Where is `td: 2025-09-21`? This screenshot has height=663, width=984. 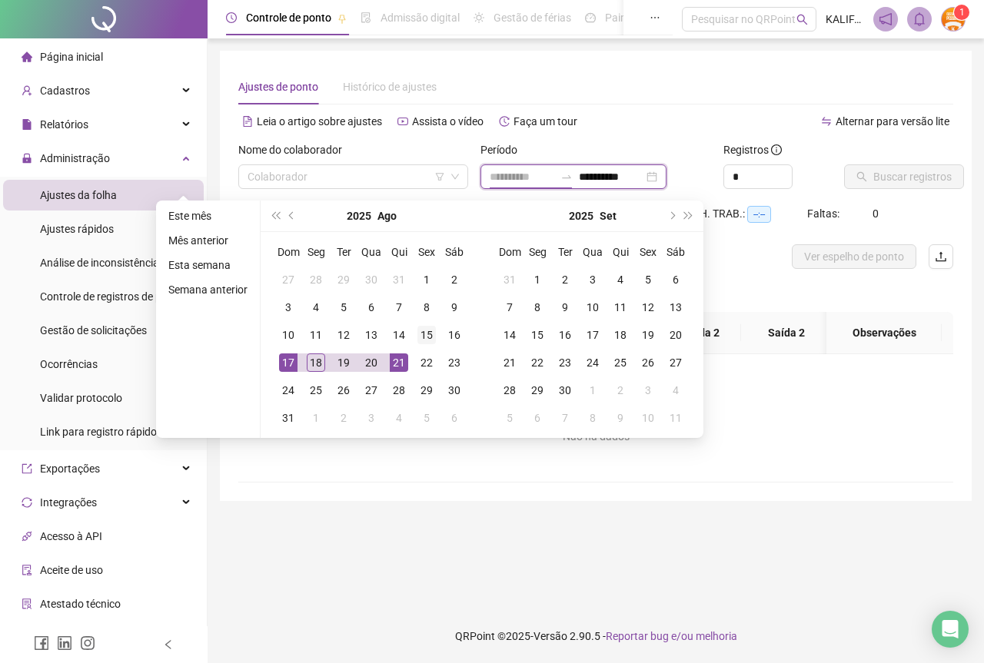
td: 2025-09-21 is located at coordinates (510, 363).